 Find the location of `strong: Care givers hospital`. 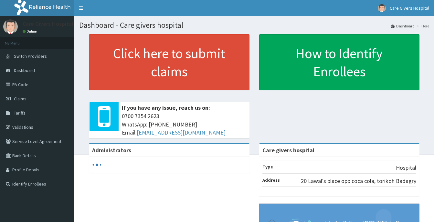

strong: Care givers hospital is located at coordinates (288, 150).